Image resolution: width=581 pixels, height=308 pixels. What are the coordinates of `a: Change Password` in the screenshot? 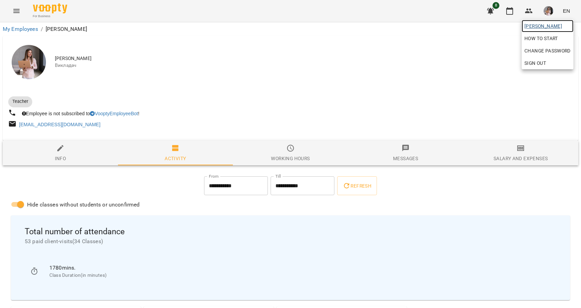 It's located at (547, 51).